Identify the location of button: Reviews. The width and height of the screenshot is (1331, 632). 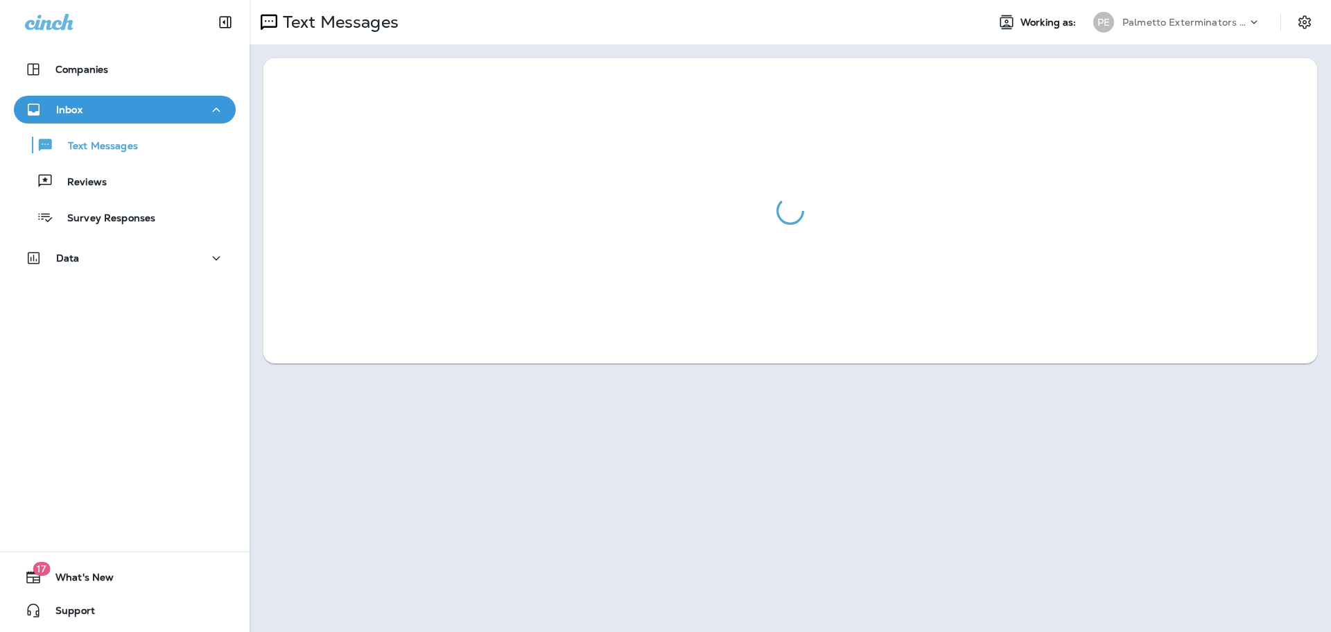
(125, 181).